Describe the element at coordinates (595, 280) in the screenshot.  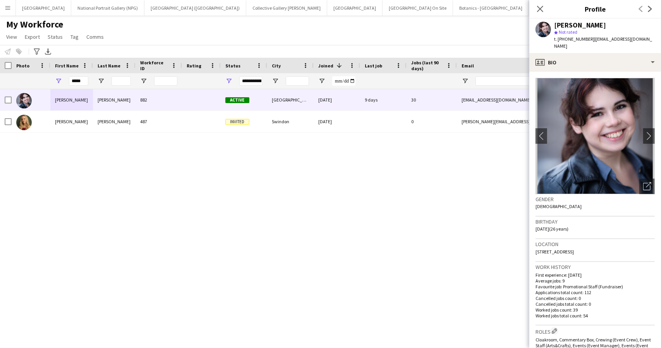
I see `p: Average jobs: 9` at that location.